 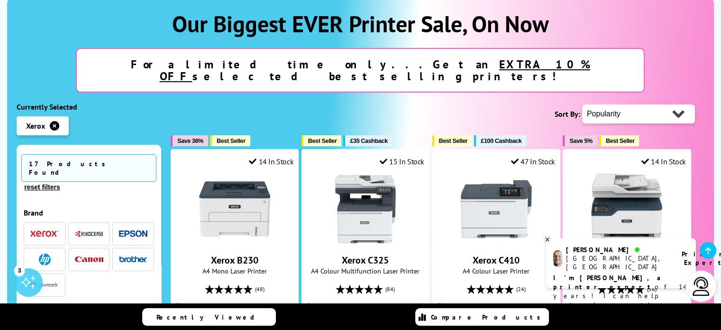 I want to click on button: HP, so click(x=45, y=259).